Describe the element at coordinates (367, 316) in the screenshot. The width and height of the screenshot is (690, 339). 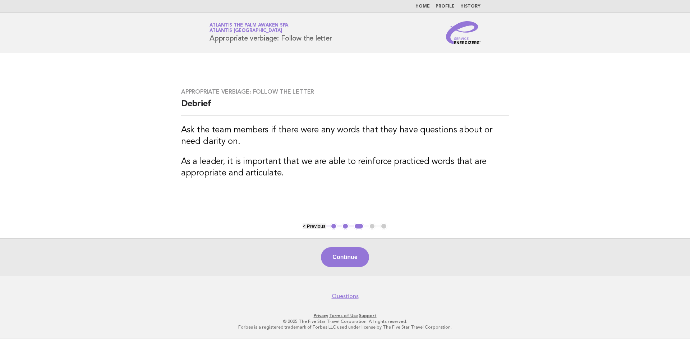
I see `a: Support` at that location.